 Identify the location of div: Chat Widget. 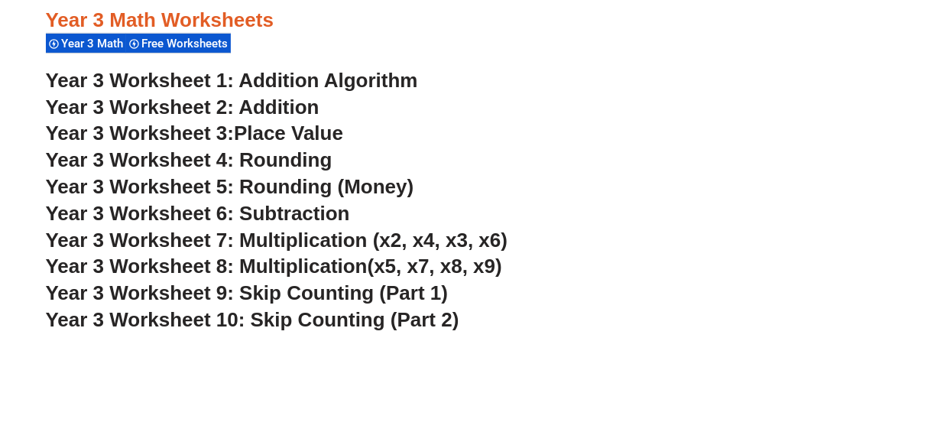
(819, 358).